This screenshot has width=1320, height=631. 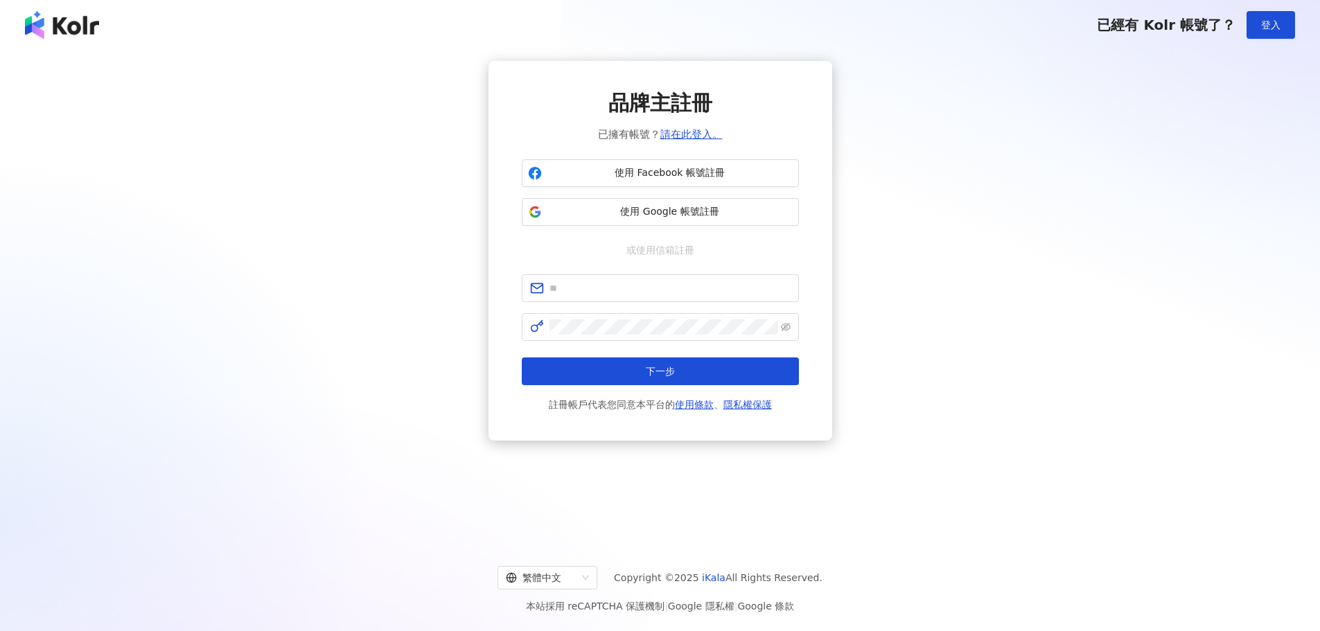 What do you see at coordinates (541, 578) in the screenshot?
I see `div: 繁體中文` at bounding box center [541, 578].